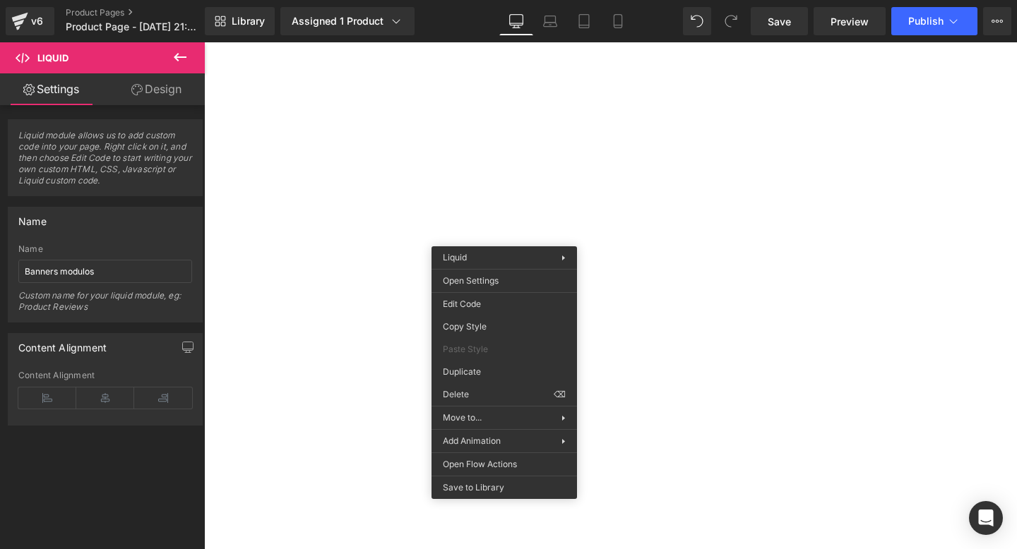 Image resolution: width=1017 pixels, height=549 pixels. Describe the element at coordinates (986, 518) in the screenshot. I see `div: Open Intercom Messenger` at that location.